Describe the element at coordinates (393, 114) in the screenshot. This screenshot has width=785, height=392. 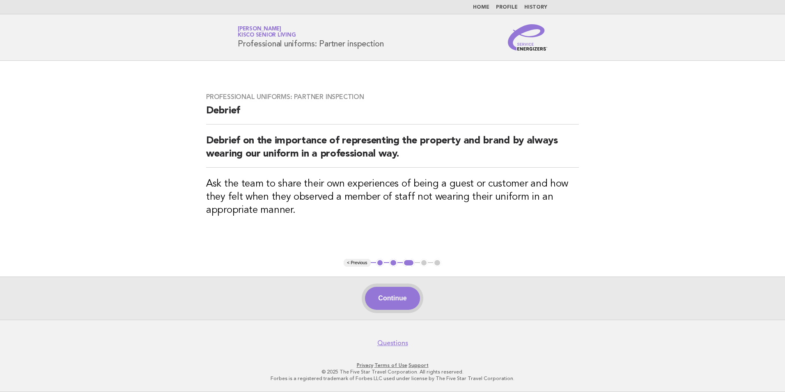
I see `h2: Debrief` at that location.